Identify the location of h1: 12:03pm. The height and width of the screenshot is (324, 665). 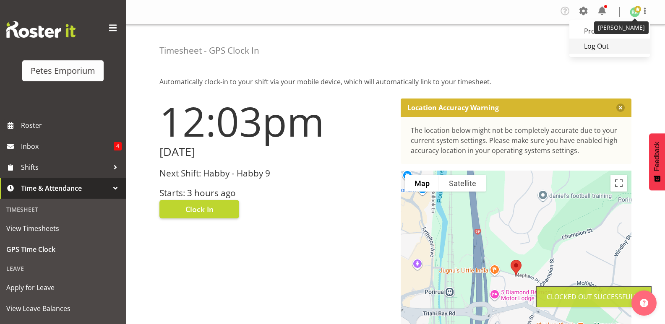
(275, 121).